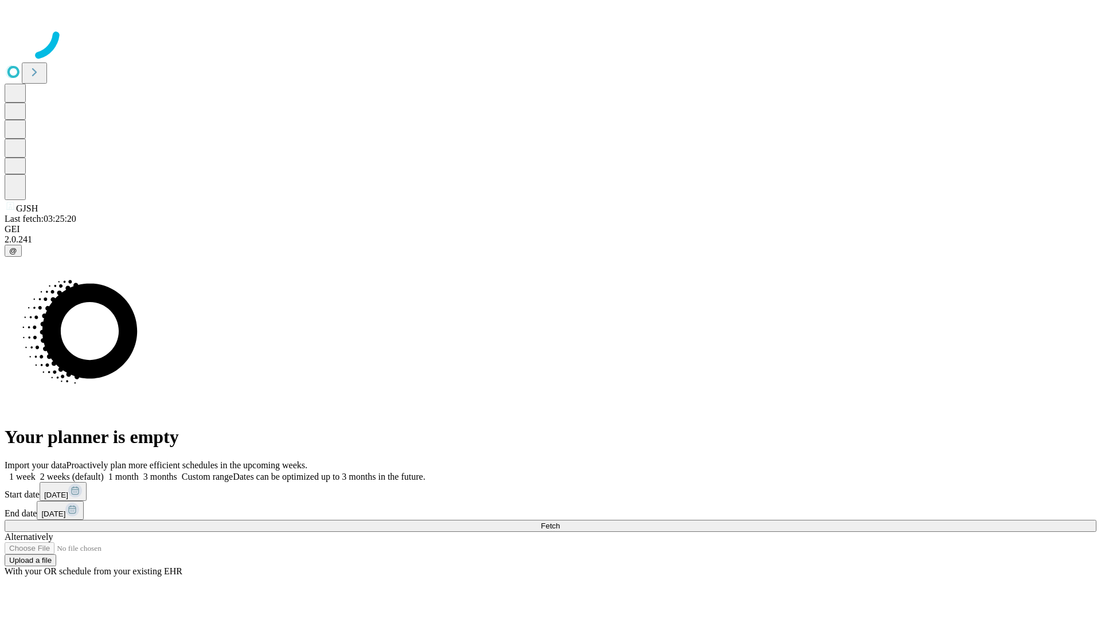 This screenshot has width=1101, height=619. Describe the element at coordinates (160, 476) in the screenshot. I see `span: 3 months` at that location.